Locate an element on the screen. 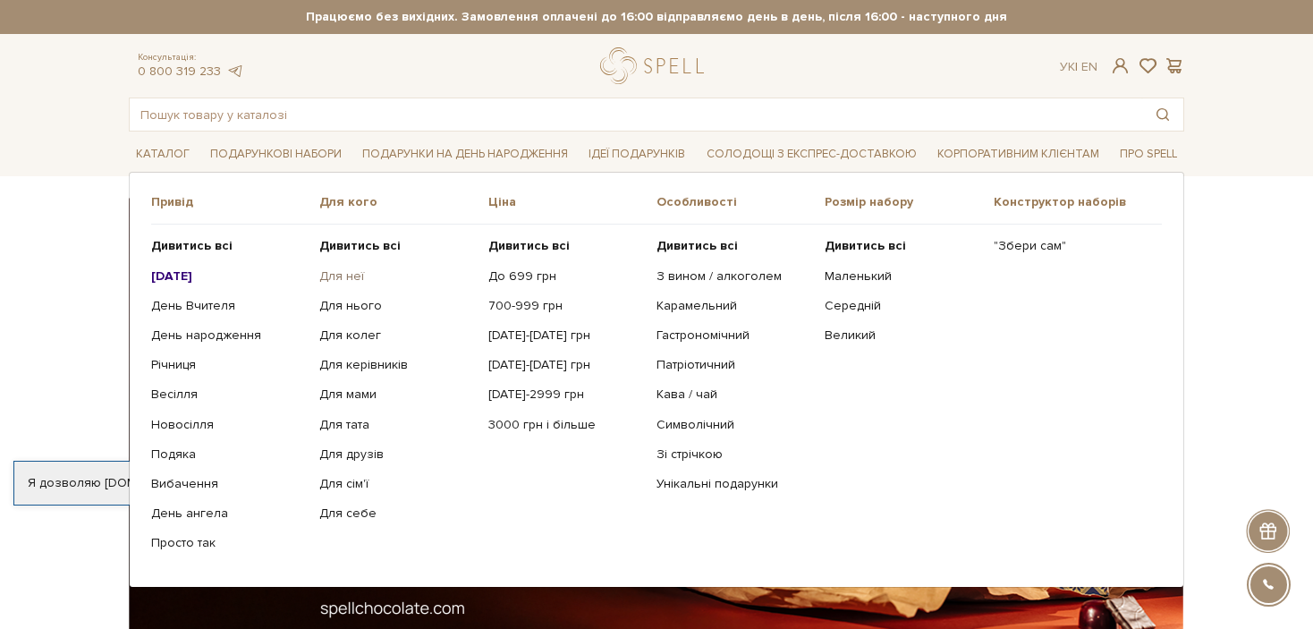 This screenshot has width=1313, height=629. a: Карамельний is located at coordinates (733, 306).